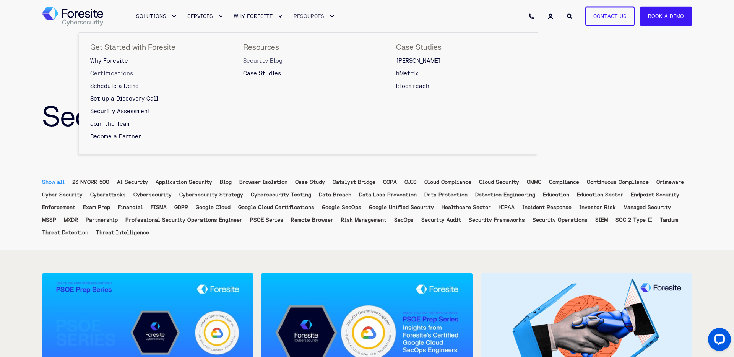  What do you see at coordinates (388, 195) in the screenshot?
I see `a: Data Loss Prevention` at bounding box center [388, 195].